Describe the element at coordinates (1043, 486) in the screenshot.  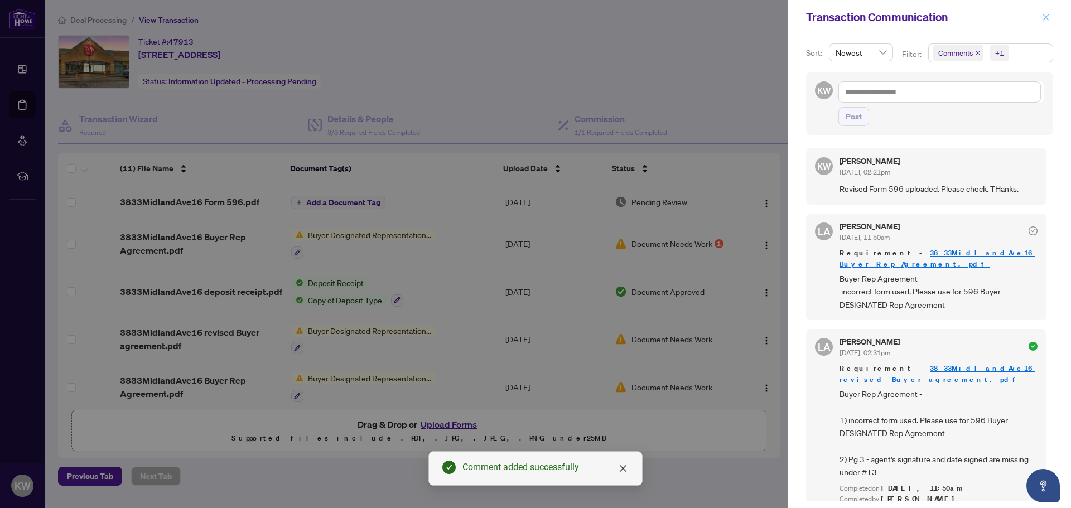
I see `button: Open asap` at that location.